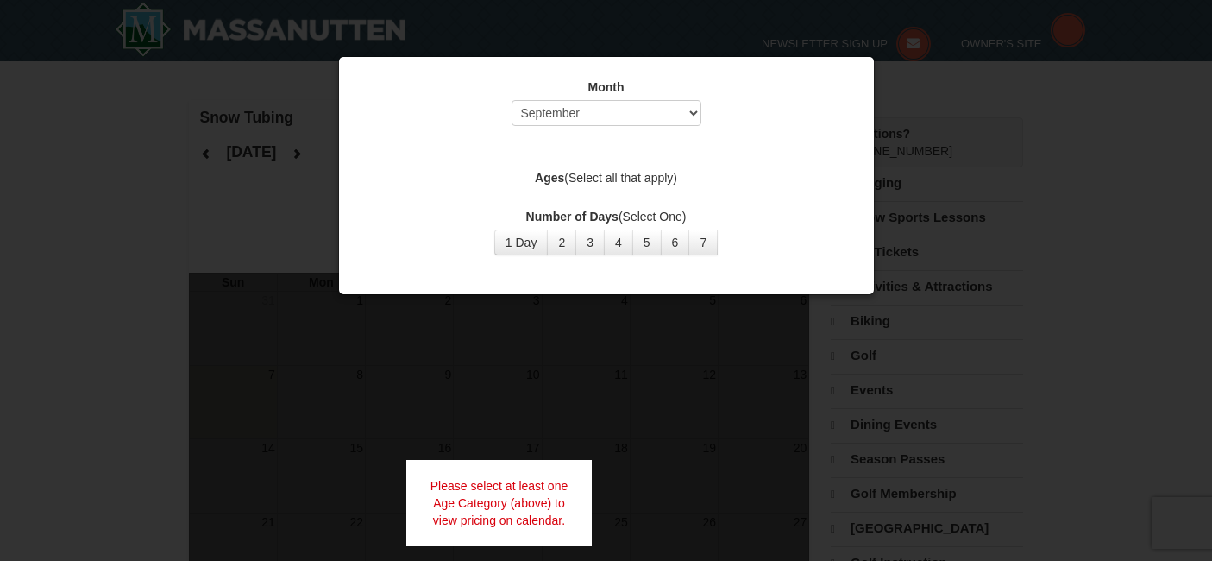 This screenshot has height=561, width=1212. What do you see at coordinates (572, 216) in the screenshot?
I see `strong: Number of Days` at bounding box center [572, 216].